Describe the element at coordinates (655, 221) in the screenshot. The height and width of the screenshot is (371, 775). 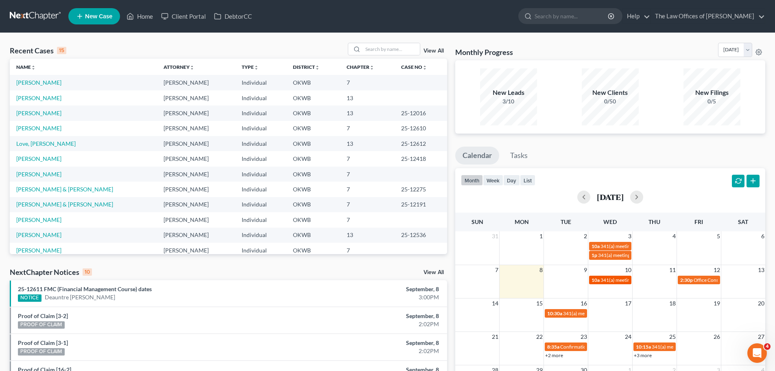
I see `span: Thu` at that location.